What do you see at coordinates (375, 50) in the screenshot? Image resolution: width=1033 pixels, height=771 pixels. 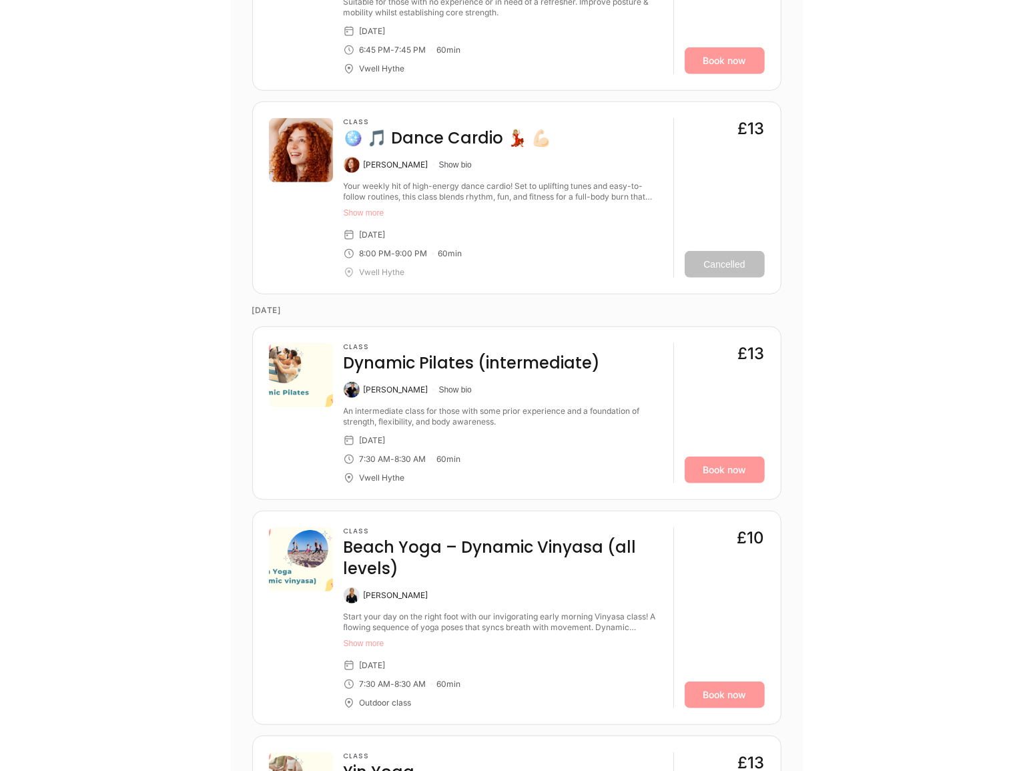 I see `div: 6:45 PM` at bounding box center [375, 50].